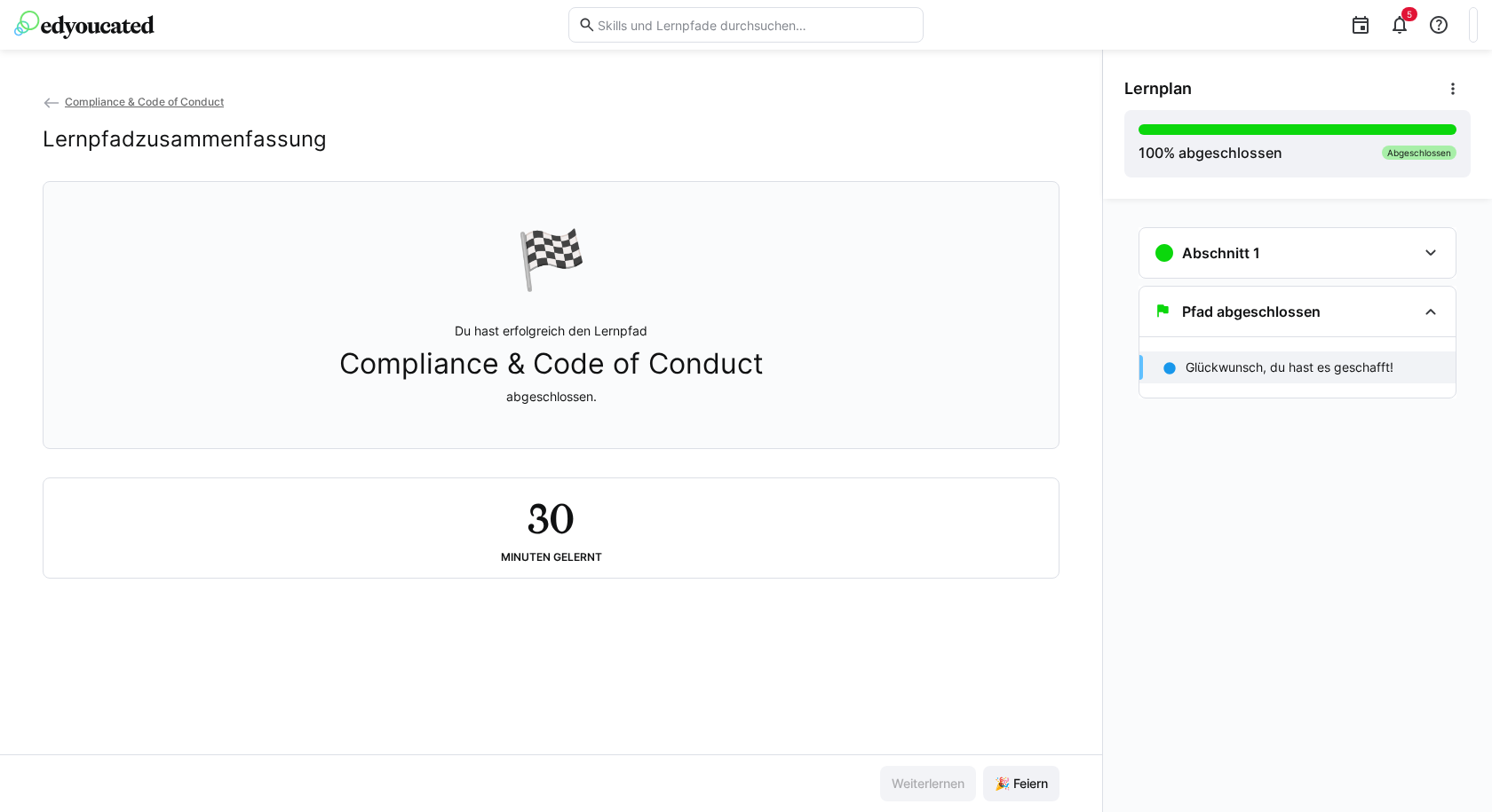 The image size is (1492, 812). What do you see at coordinates (1151, 153) in the screenshot?
I see `span: 100` at bounding box center [1151, 153].